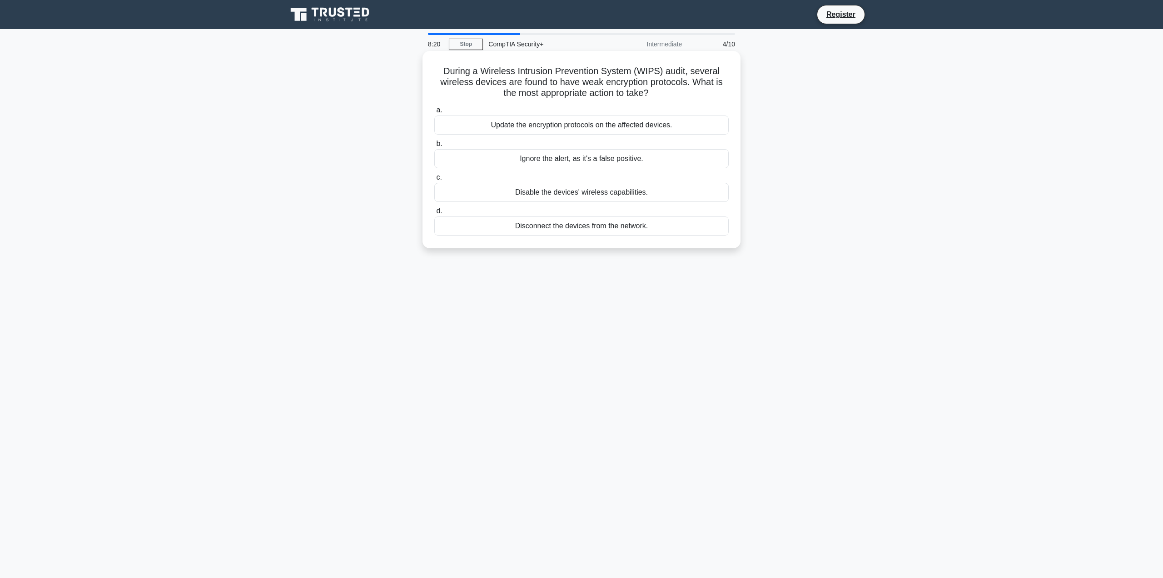 This screenshot has height=578, width=1163. Describe the element at coordinates (714, 44) in the screenshot. I see `div: 4/10` at that location.